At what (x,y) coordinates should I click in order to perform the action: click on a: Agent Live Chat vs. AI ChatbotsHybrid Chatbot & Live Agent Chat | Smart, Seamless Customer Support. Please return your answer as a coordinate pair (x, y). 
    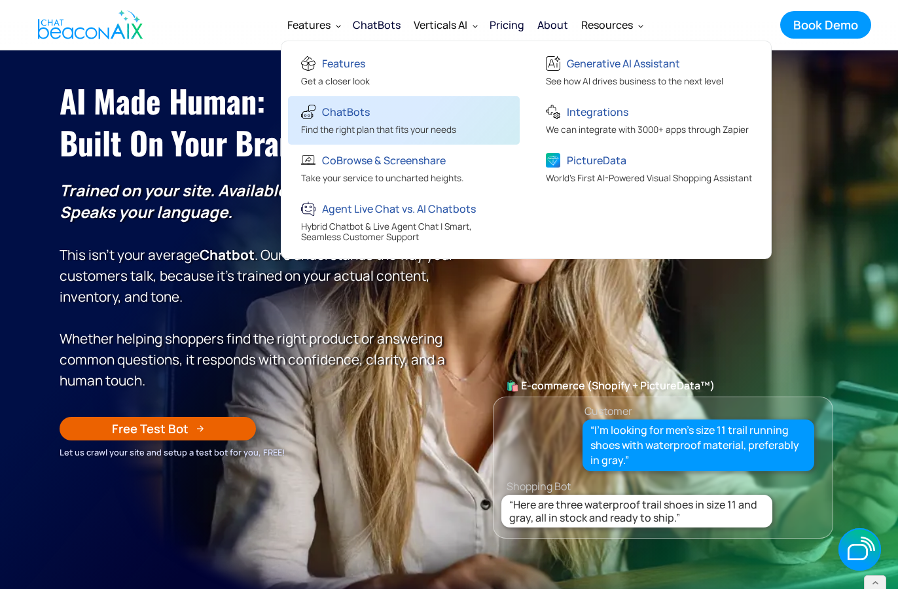
    Looking at the image, I should click on (404, 223).